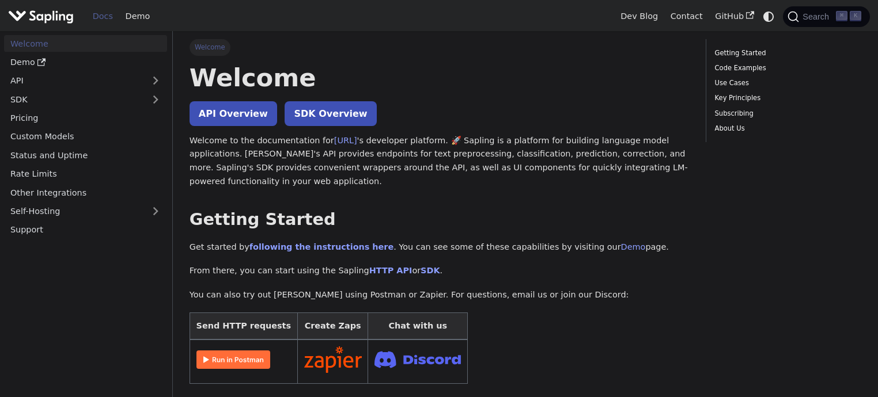  Describe the element at coordinates (826, 17) in the screenshot. I see `button: Search (Command+K)` at that location.